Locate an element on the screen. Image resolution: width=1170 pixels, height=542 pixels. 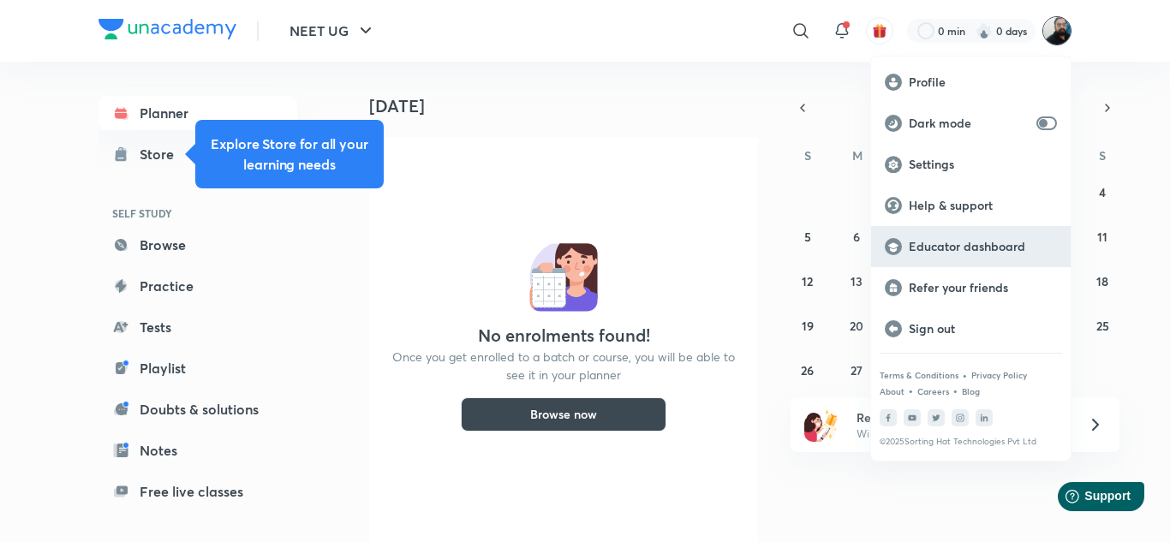
p: Terms & Conditions is located at coordinates (919, 375).